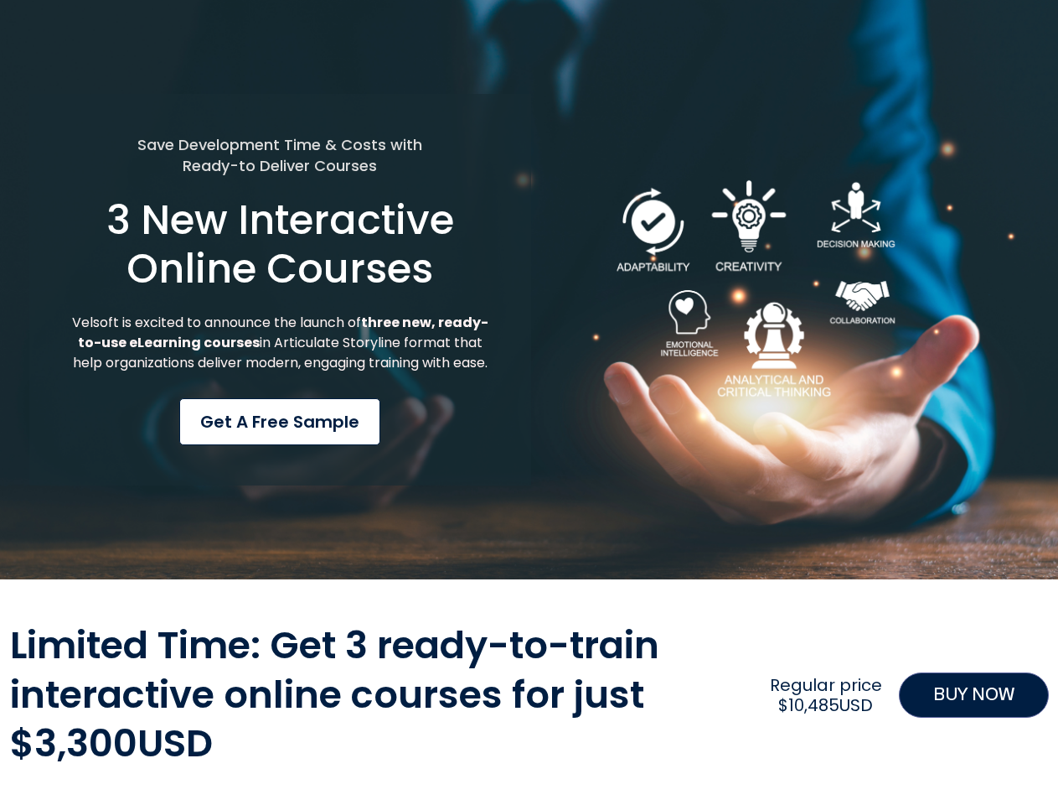 This screenshot has width=1058, height=805. What do you see at coordinates (974, 695) in the screenshot?
I see `span: BUY NOW` at bounding box center [974, 695].